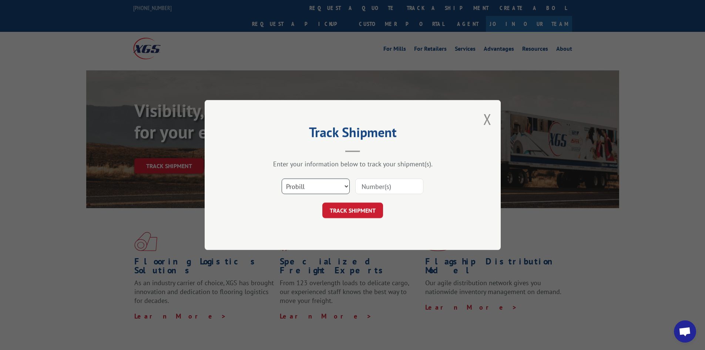  I want to click on div: Open chat, so click(685, 331).